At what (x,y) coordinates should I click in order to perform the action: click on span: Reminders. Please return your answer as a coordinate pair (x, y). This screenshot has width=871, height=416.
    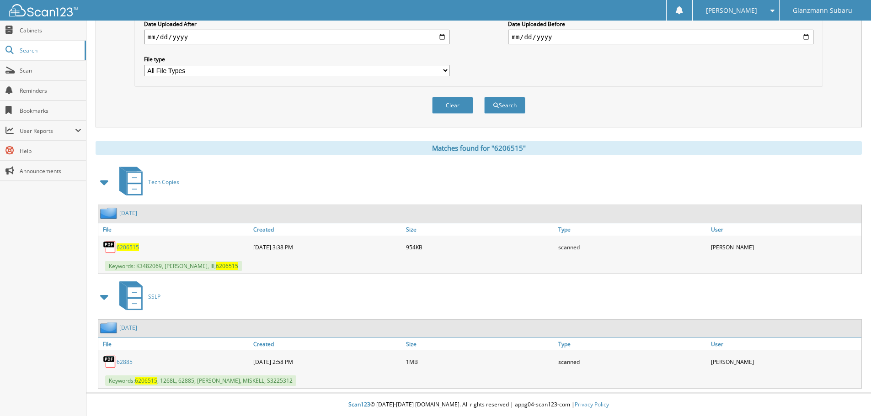
    Looking at the image, I should click on (50, 90).